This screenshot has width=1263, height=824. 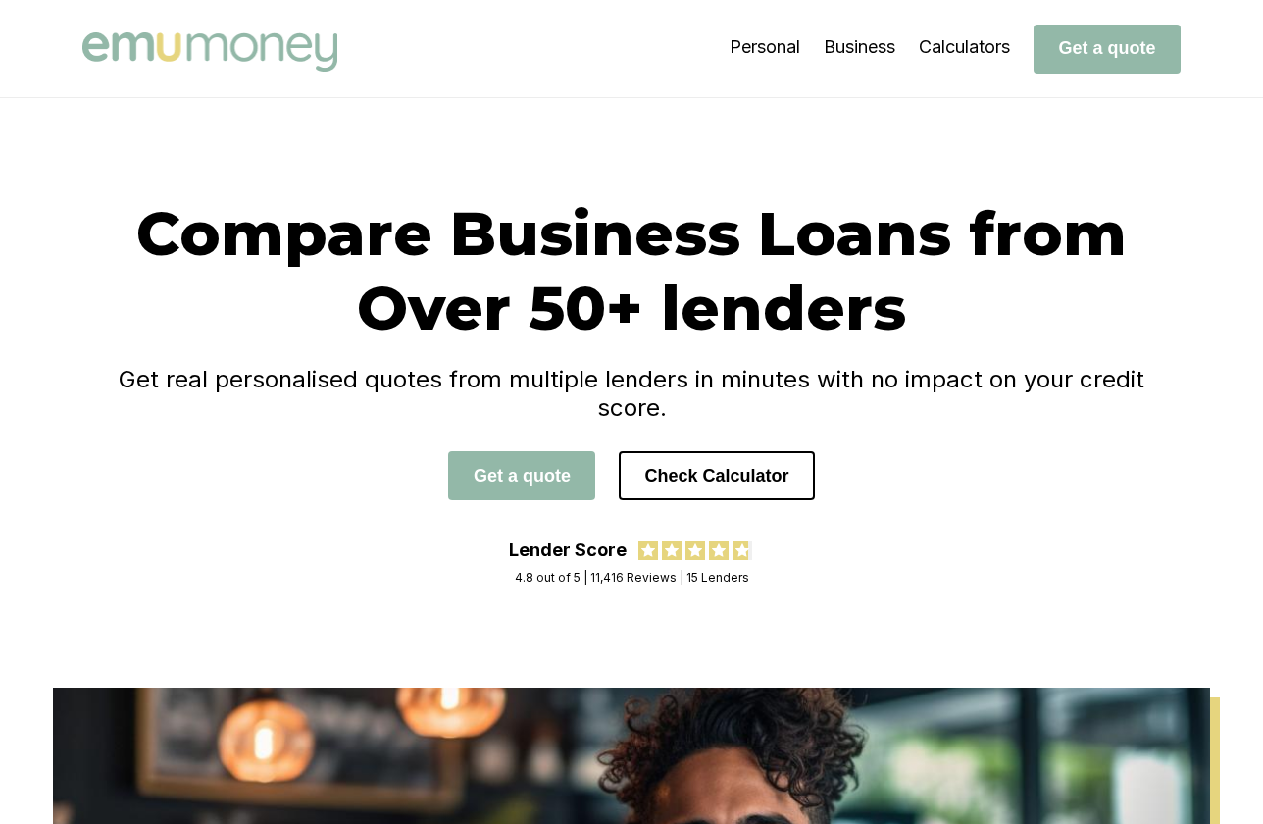 I want to click on h1: Compare Business Loans from Over 50+ lenders, so click(x=632, y=271).